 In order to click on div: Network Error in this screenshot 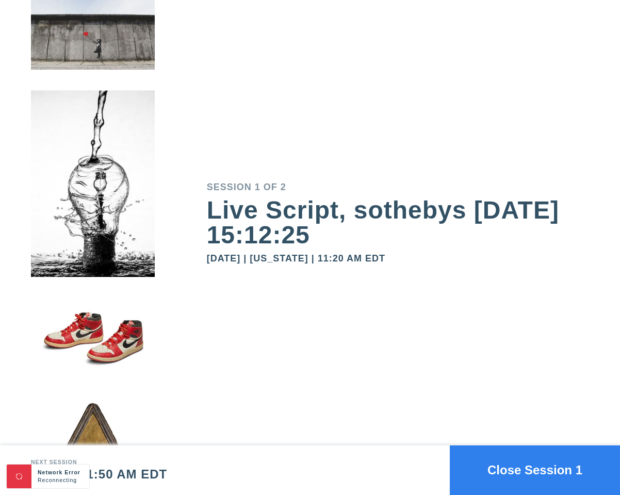, I will do `click(60, 472)`.